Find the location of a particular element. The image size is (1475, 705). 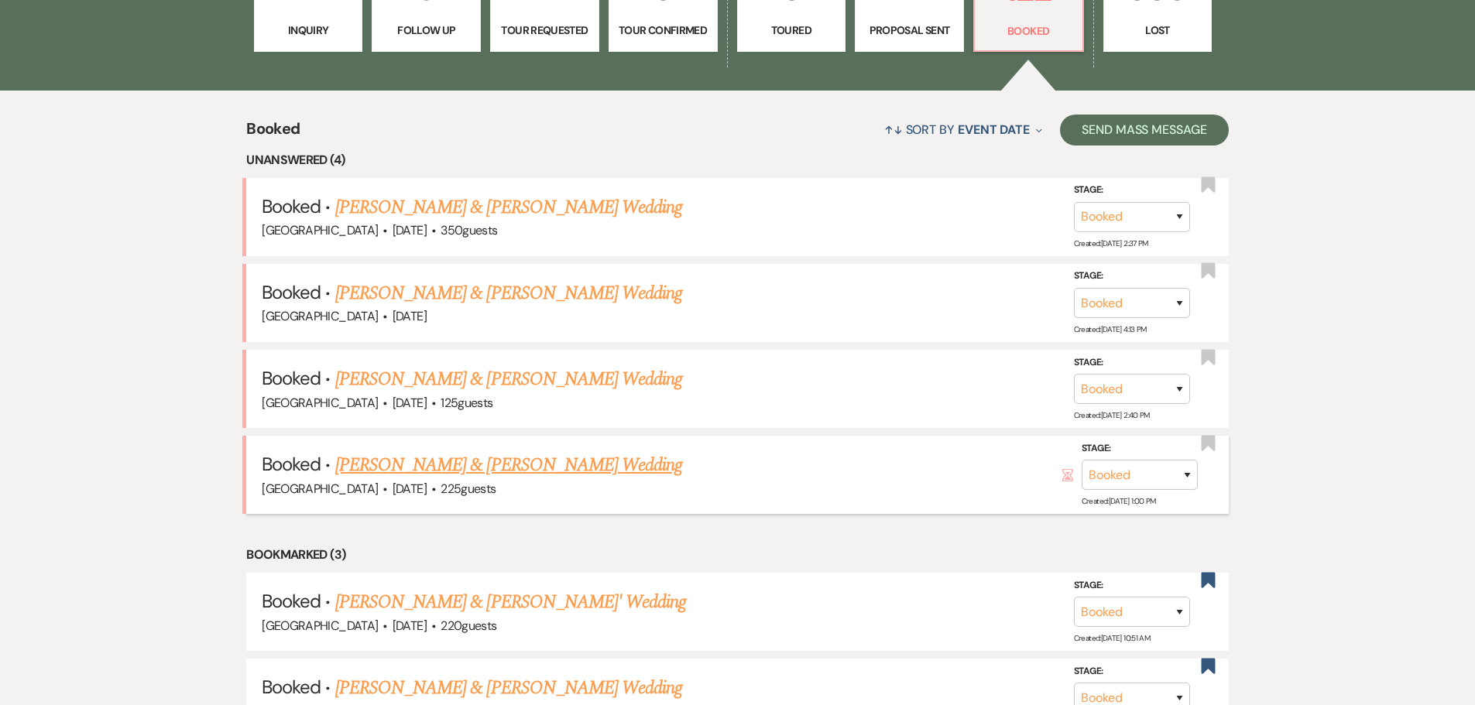

span: 125 guests is located at coordinates (466, 403).